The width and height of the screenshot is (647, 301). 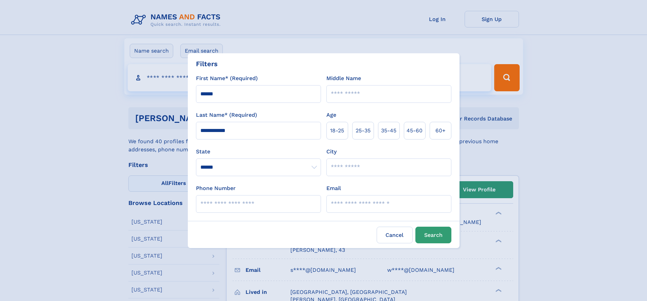 I want to click on div: Filters, so click(x=207, y=64).